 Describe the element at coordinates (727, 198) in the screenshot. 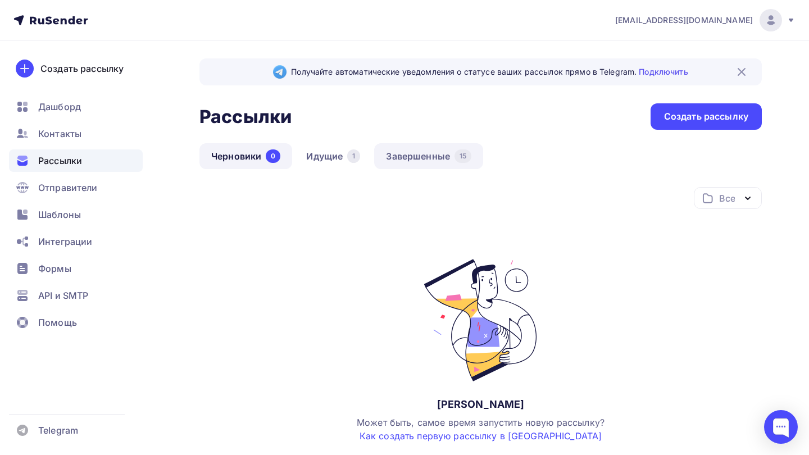

I see `div: Все` at that location.